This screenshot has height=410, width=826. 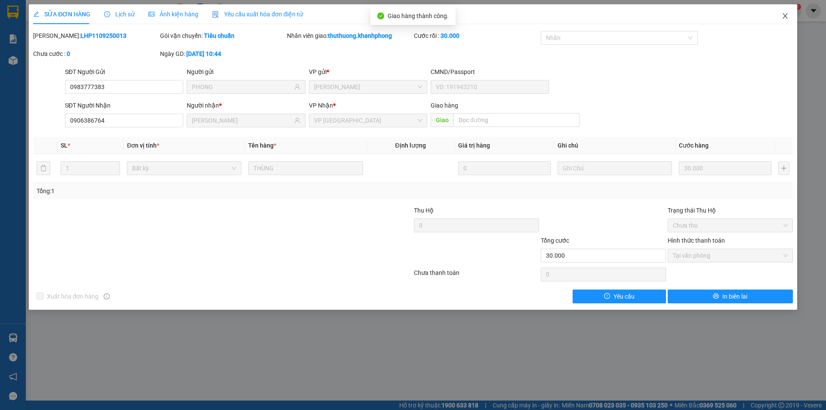 What do you see at coordinates (730, 256) in the screenshot?
I see `span: Tại văn phòng` at bounding box center [730, 256].